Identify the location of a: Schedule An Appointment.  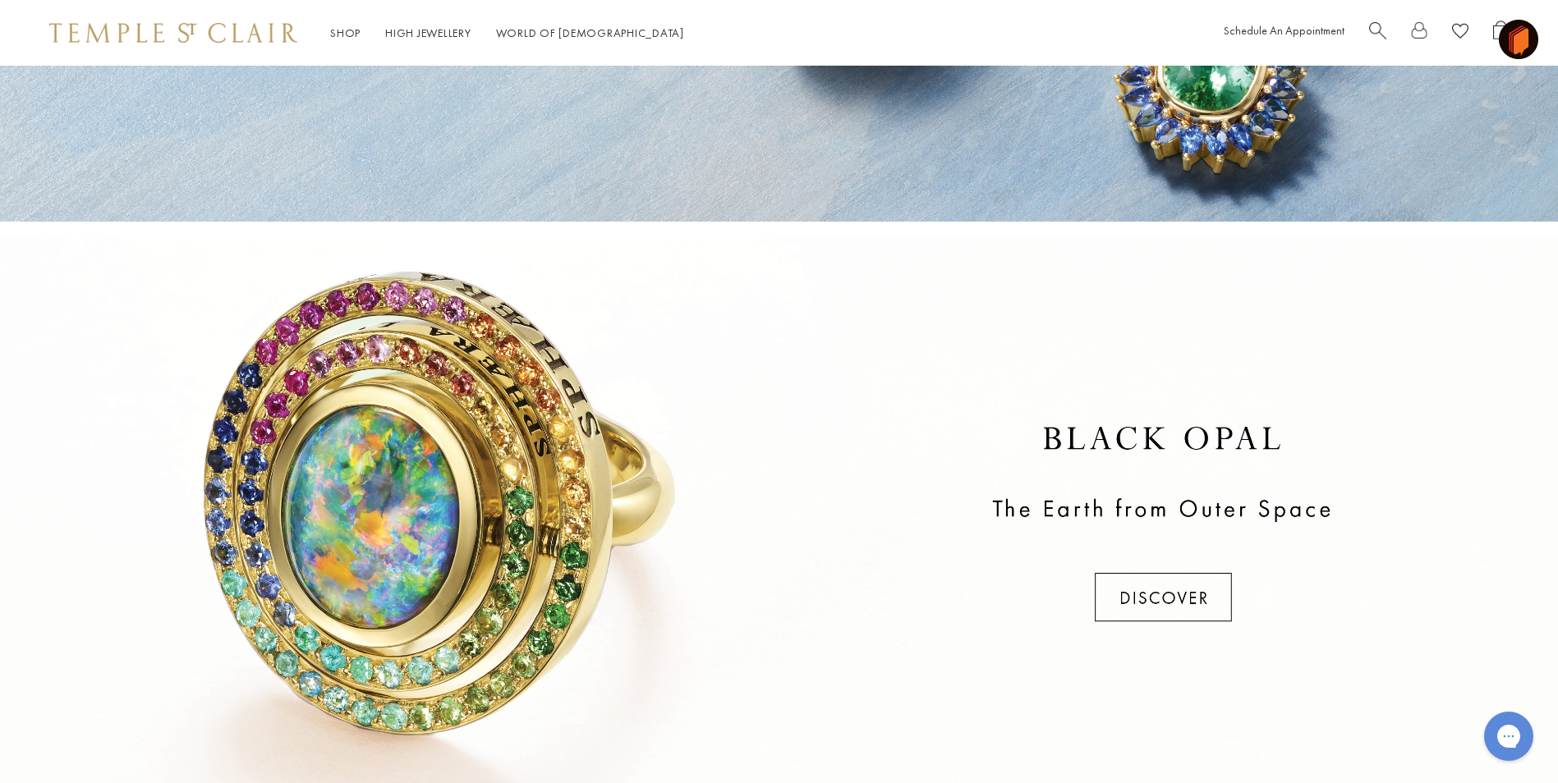
(1284, 30).